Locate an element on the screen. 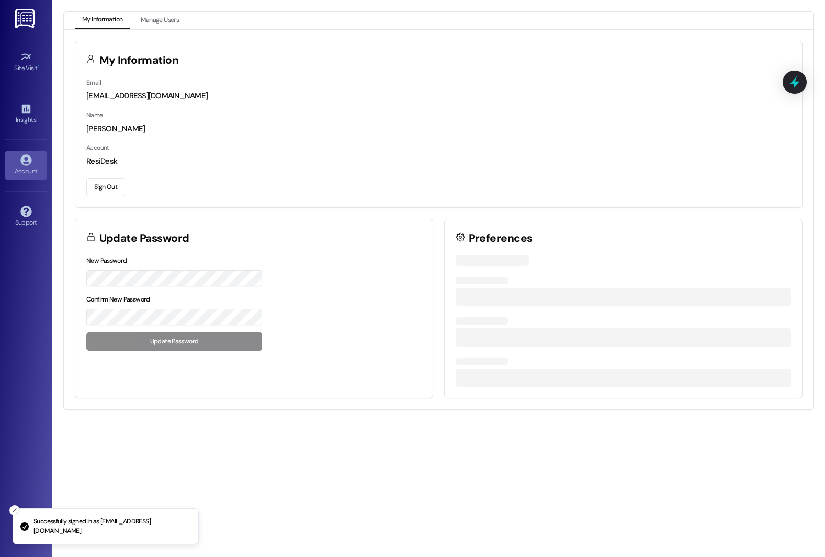 The height and width of the screenshot is (557, 825). a: Account is located at coordinates (26, 165).